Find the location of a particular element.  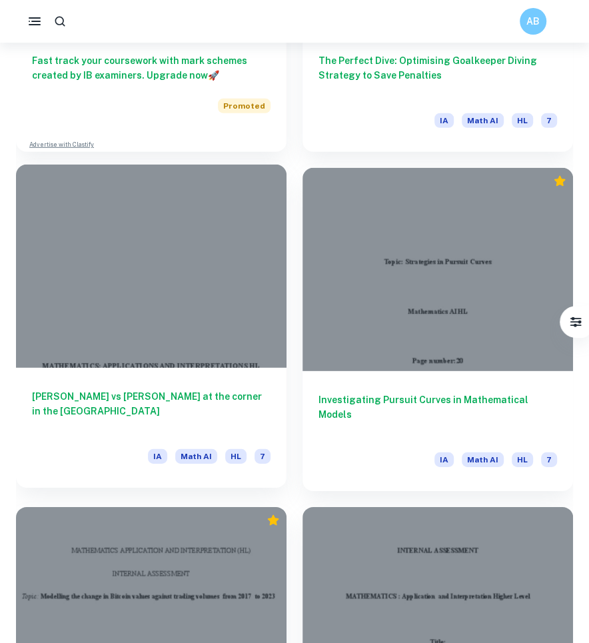

button: AB is located at coordinates (533, 21).